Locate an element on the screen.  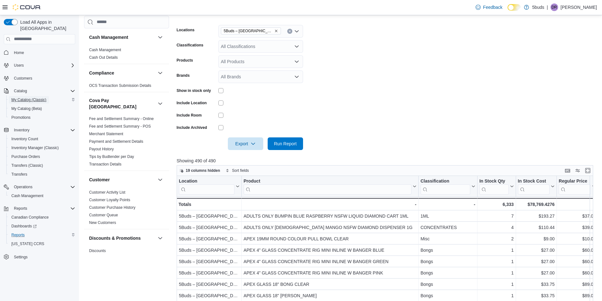
button: Product is located at coordinates (330, 186).